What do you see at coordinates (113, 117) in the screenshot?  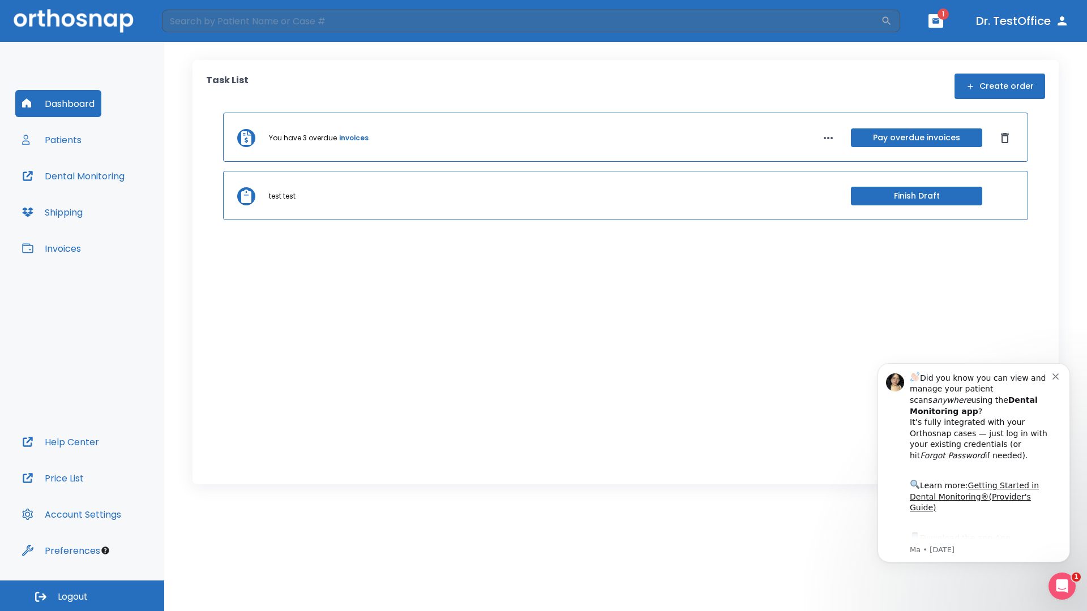 I see `div: message notification from Ma, 3w ago. 👋🏻 Did you know you can view and manage your patient scans ...` at bounding box center [113, 117].